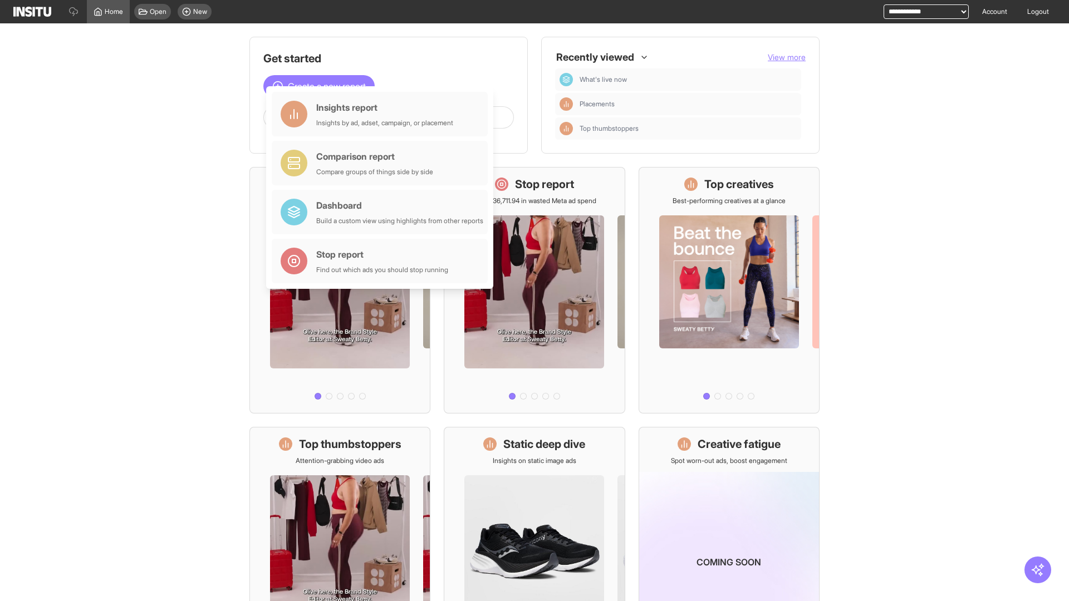 The height and width of the screenshot is (601, 1069). I want to click on p: Save £36,711.94 in wasted Meta ad spend, so click(535, 201).